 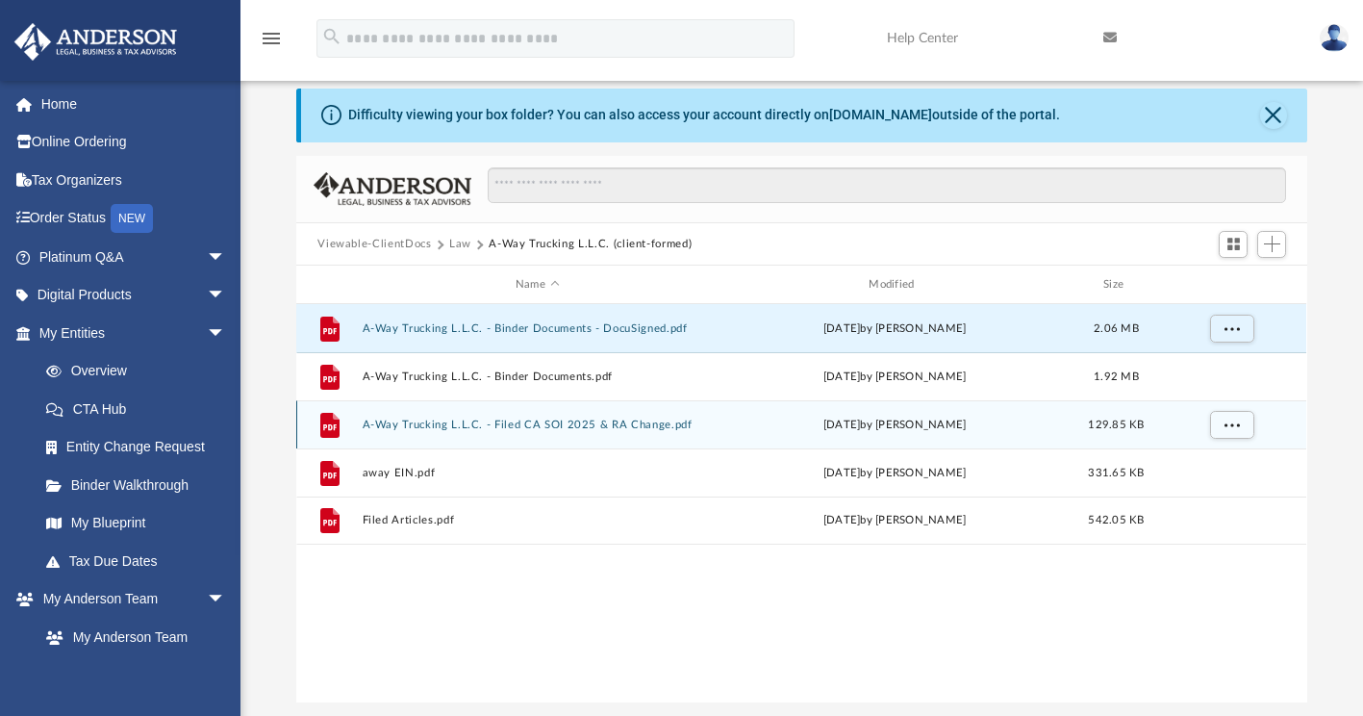 What do you see at coordinates (1116, 328) in the screenshot?
I see `span: 2.06 MB` at bounding box center [1116, 328].